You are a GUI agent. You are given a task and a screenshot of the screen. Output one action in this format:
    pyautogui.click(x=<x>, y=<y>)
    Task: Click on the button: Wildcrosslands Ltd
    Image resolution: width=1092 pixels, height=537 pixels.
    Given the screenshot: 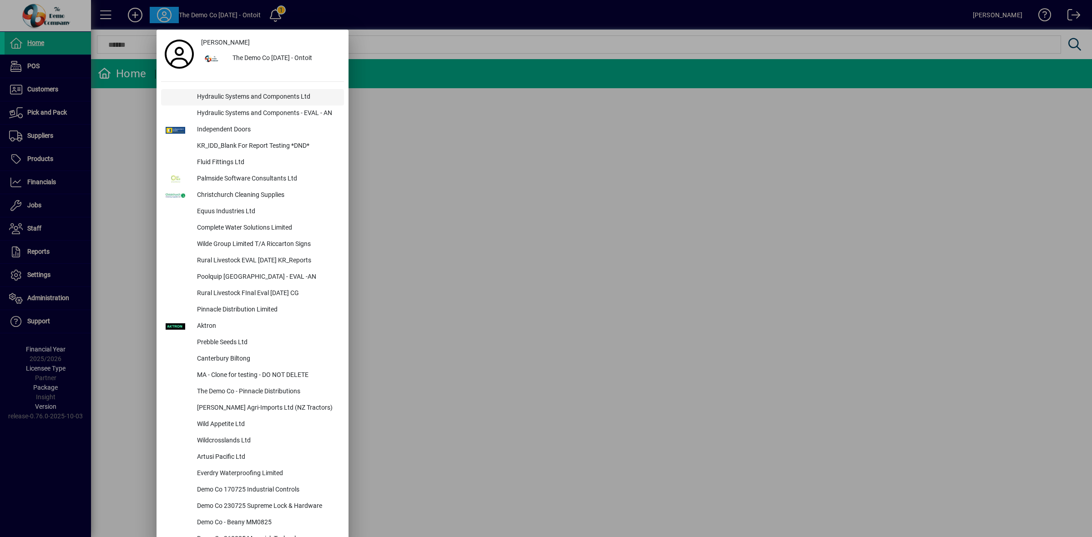 What is the action you would take?
    pyautogui.click(x=252, y=441)
    